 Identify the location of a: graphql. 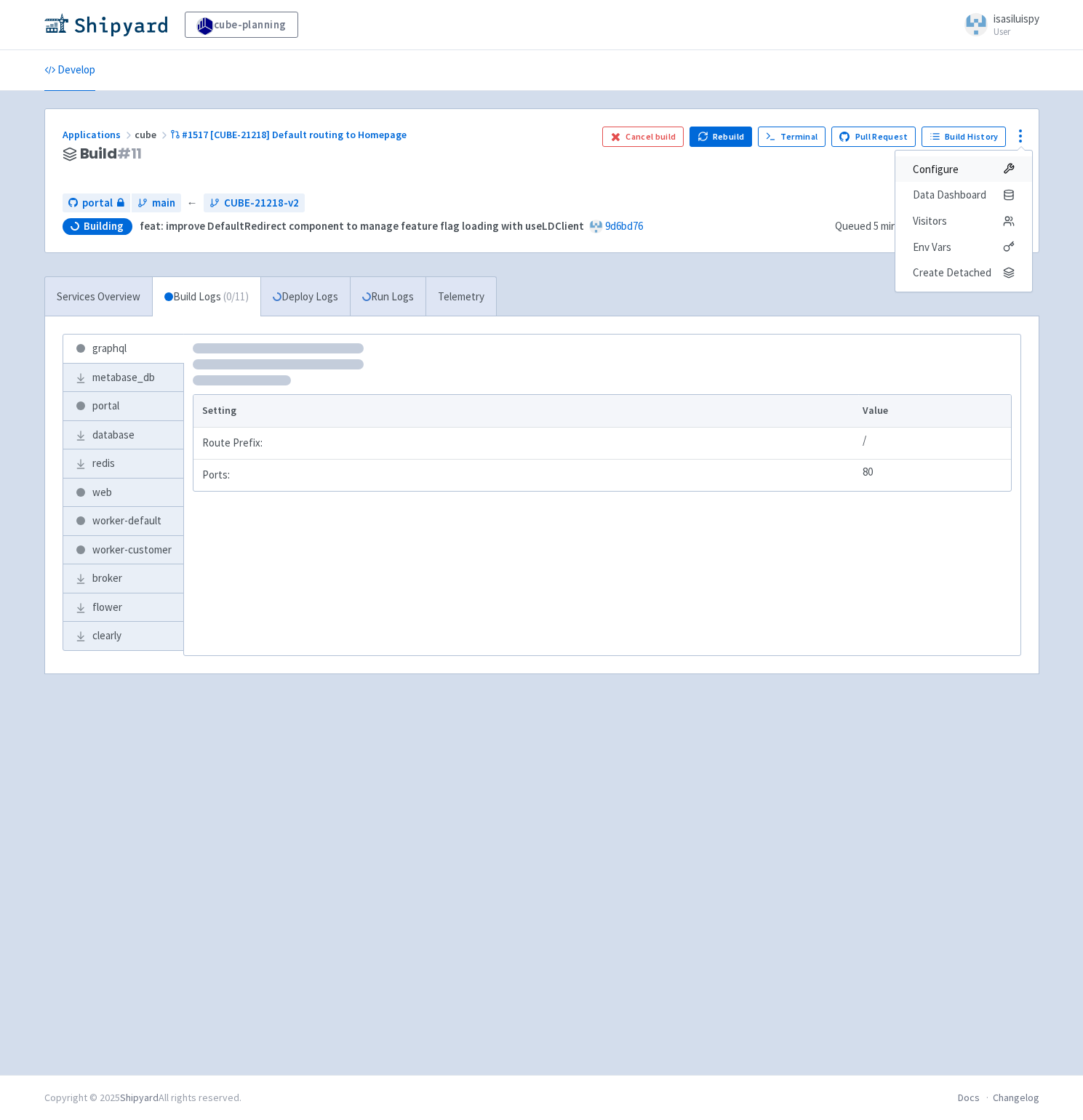
(123, 348).